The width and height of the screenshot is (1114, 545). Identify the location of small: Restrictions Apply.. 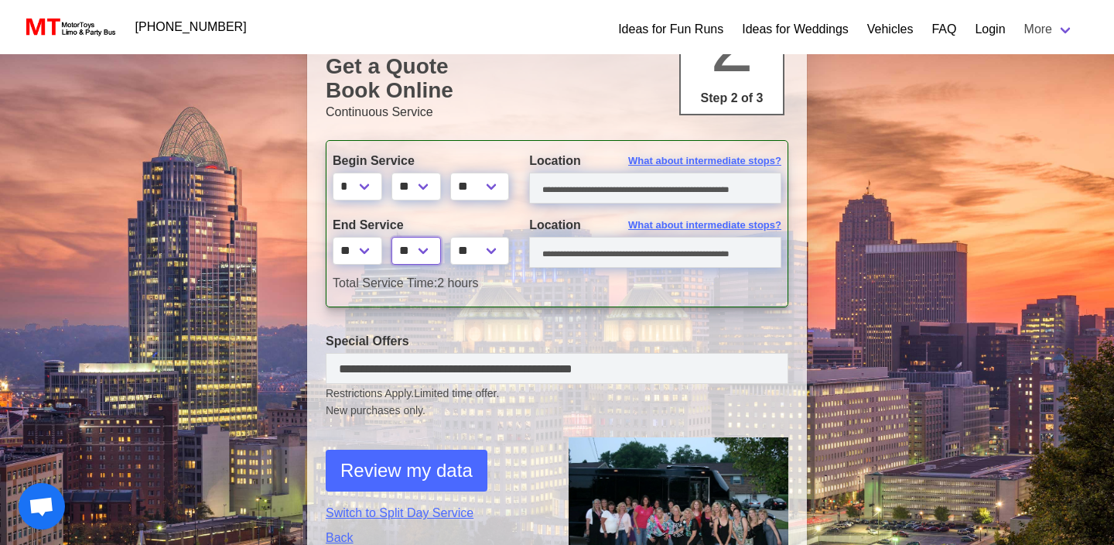
(557, 402).